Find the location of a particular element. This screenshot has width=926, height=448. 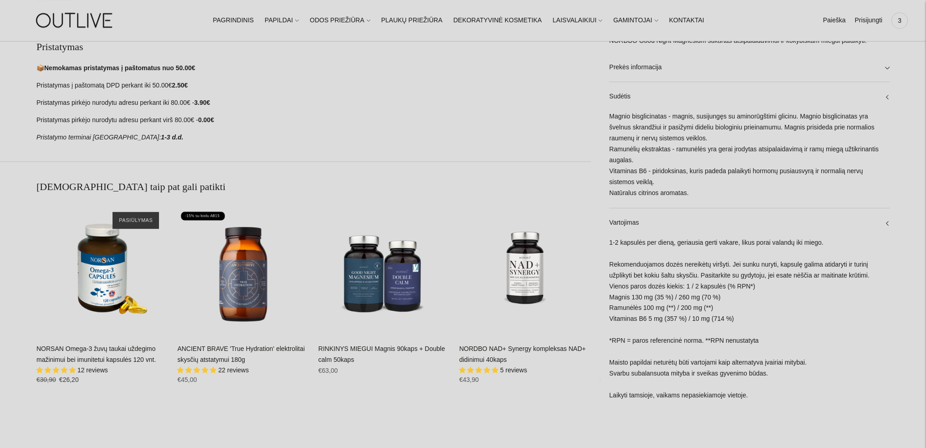

a: Paieška is located at coordinates (834, 21).